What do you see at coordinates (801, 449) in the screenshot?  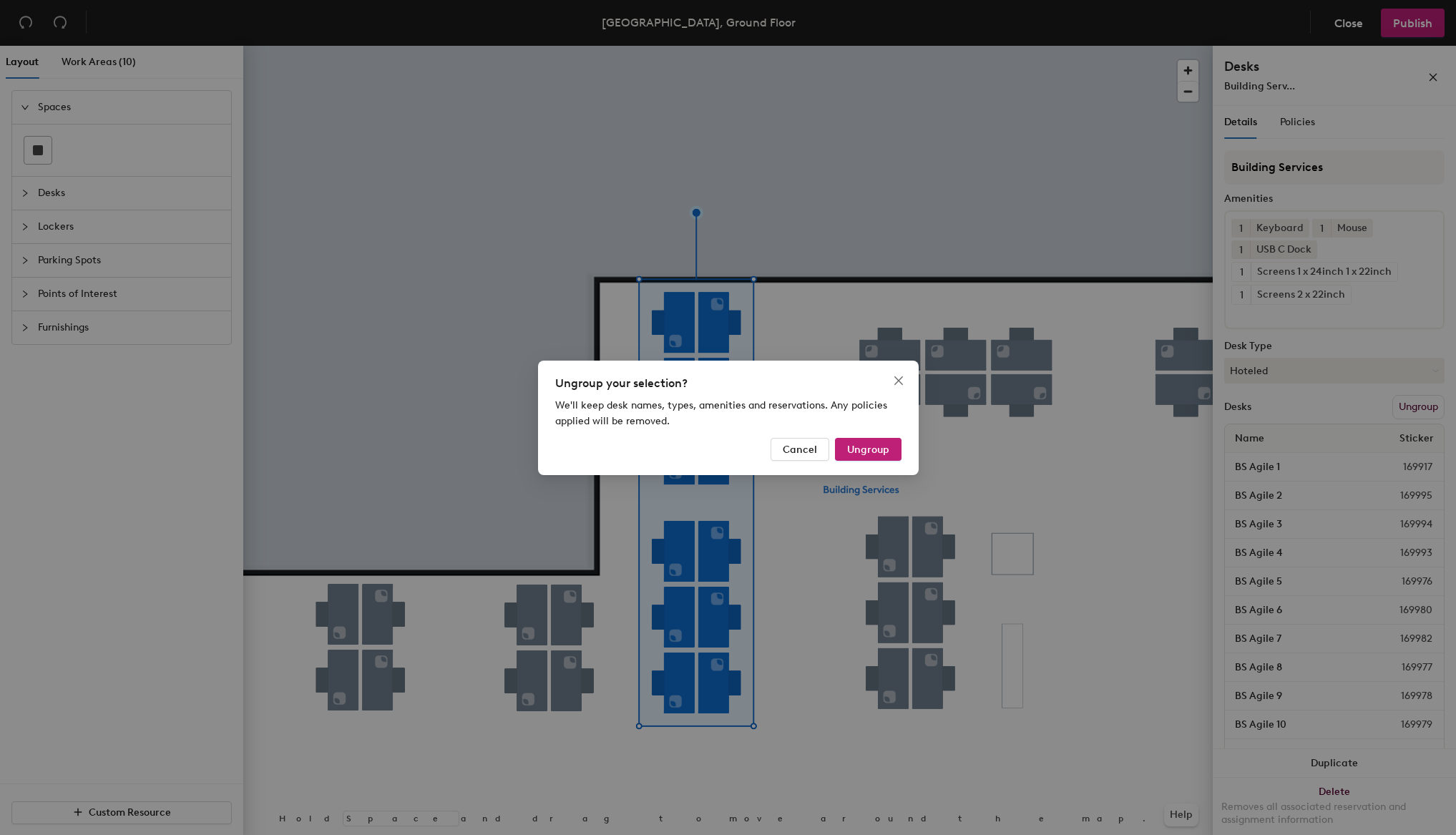 I see `button: Cancel` at bounding box center [801, 449].